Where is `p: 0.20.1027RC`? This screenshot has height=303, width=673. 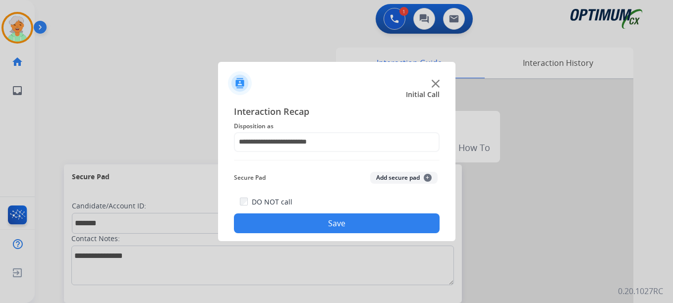 p: 0.20.1027RC is located at coordinates (640, 291).